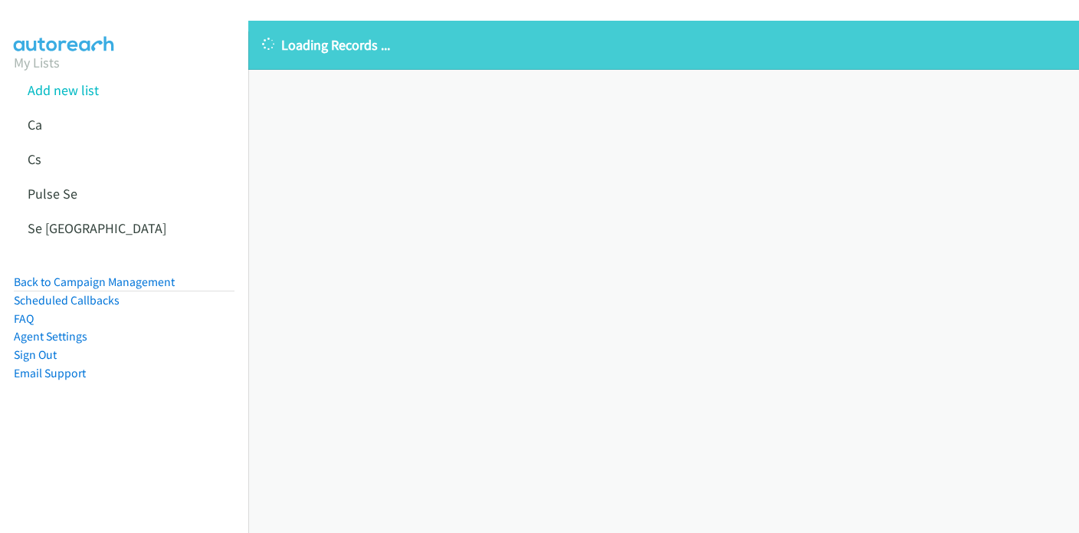  Describe the element at coordinates (50, 372) in the screenshot. I see `a: Email Support` at that location.